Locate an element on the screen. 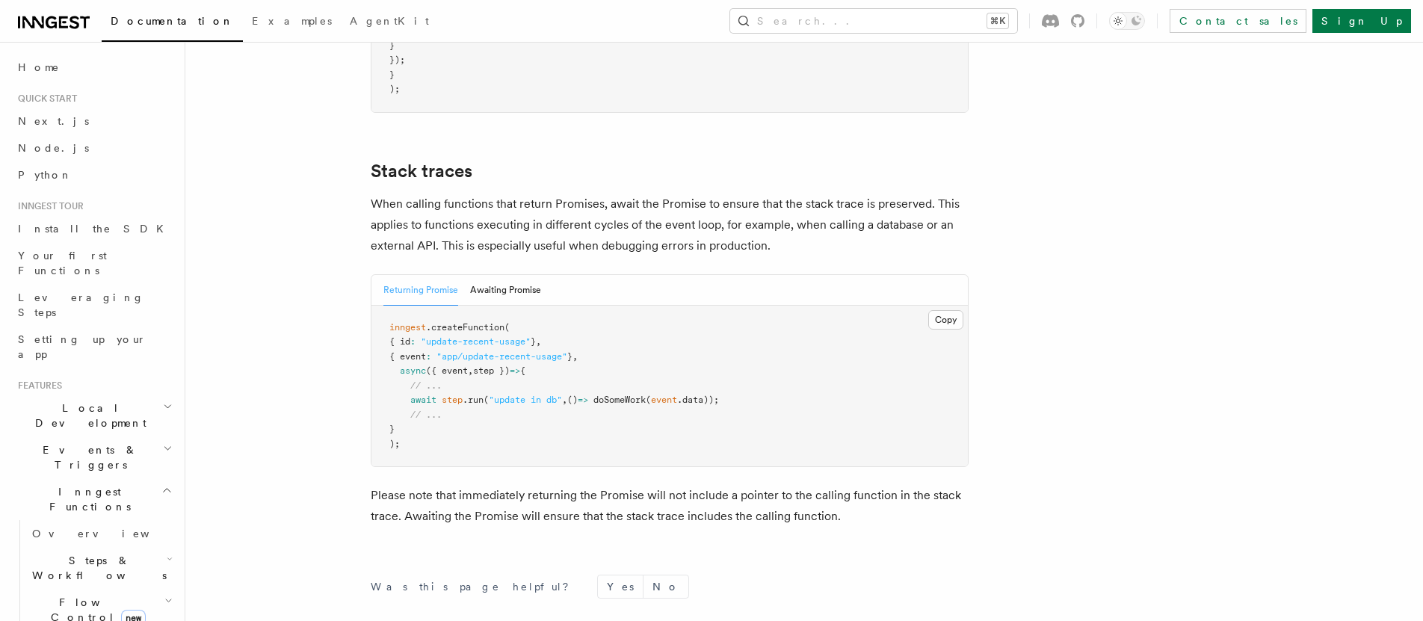 Image resolution: width=1423 pixels, height=621 pixels. span: Quick start is located at coordinates (44, 99).